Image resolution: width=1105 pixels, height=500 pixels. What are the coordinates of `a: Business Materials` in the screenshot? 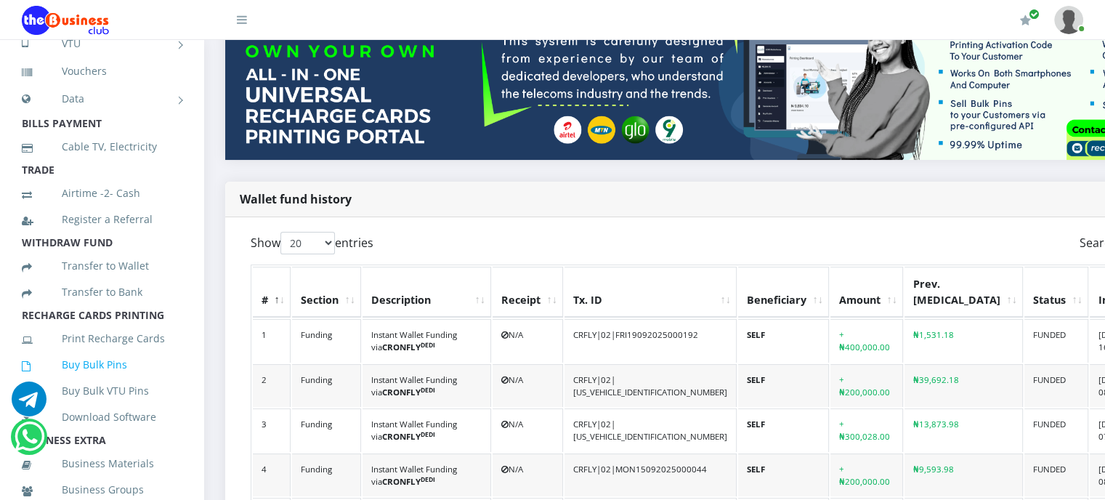 It's located at (102, 464).